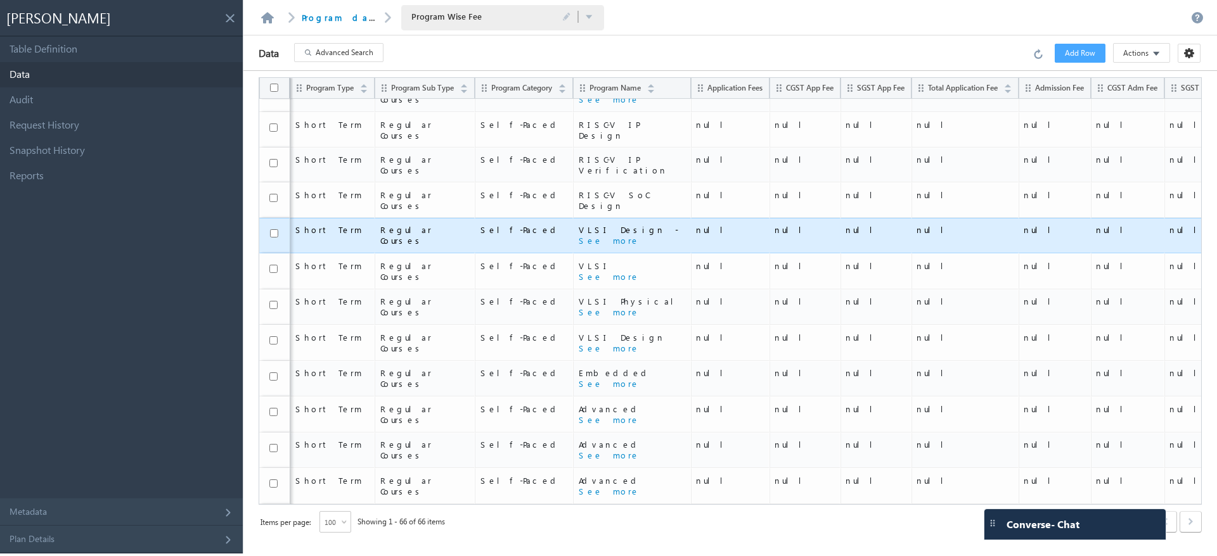 The height and width of the screenshot is (556, 1217). I want to click on span: Program Wise Fee, so click(475, 16).